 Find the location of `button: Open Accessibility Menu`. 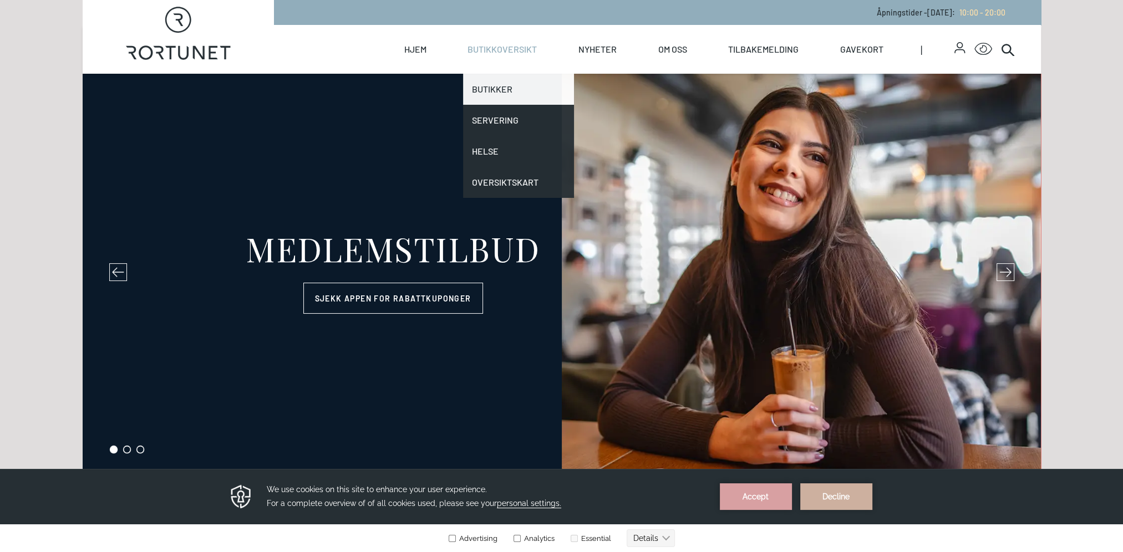

button: Open Accessibility Menu is located at coordinates (983, 49).